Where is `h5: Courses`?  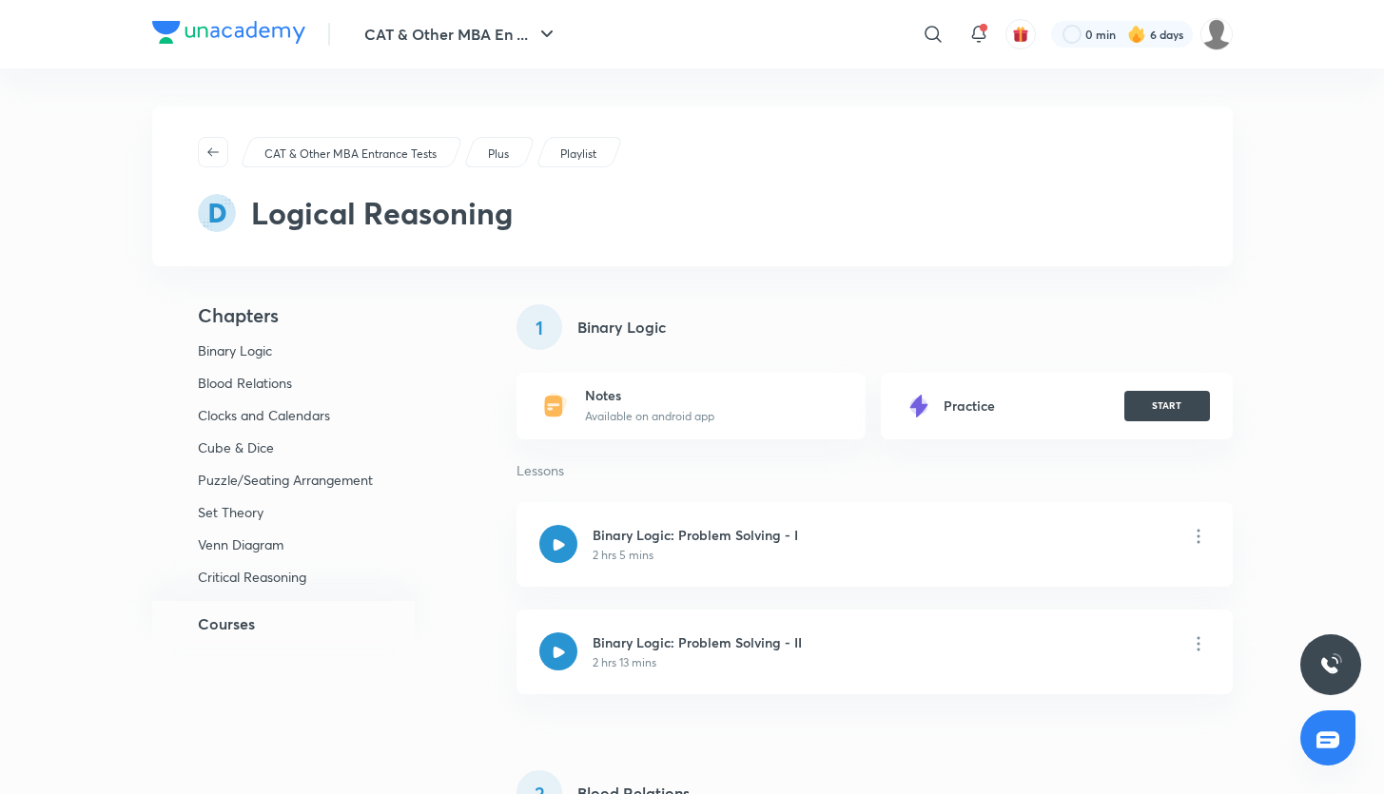
h5: Courses is located at coordinates (226, 624).